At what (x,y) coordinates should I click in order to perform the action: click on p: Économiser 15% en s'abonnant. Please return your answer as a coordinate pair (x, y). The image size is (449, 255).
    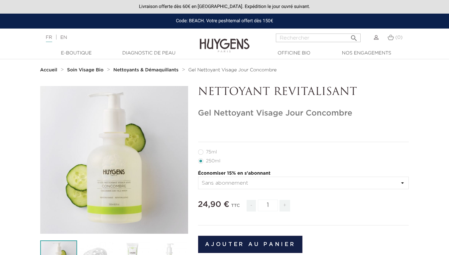
    Looking at the image, I should click on (303, 173).